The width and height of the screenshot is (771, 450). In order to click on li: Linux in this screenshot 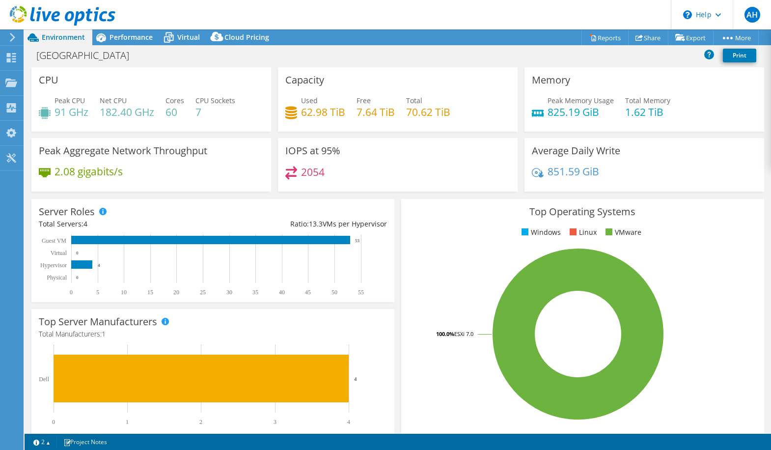, I will do `click(582, 232)`.